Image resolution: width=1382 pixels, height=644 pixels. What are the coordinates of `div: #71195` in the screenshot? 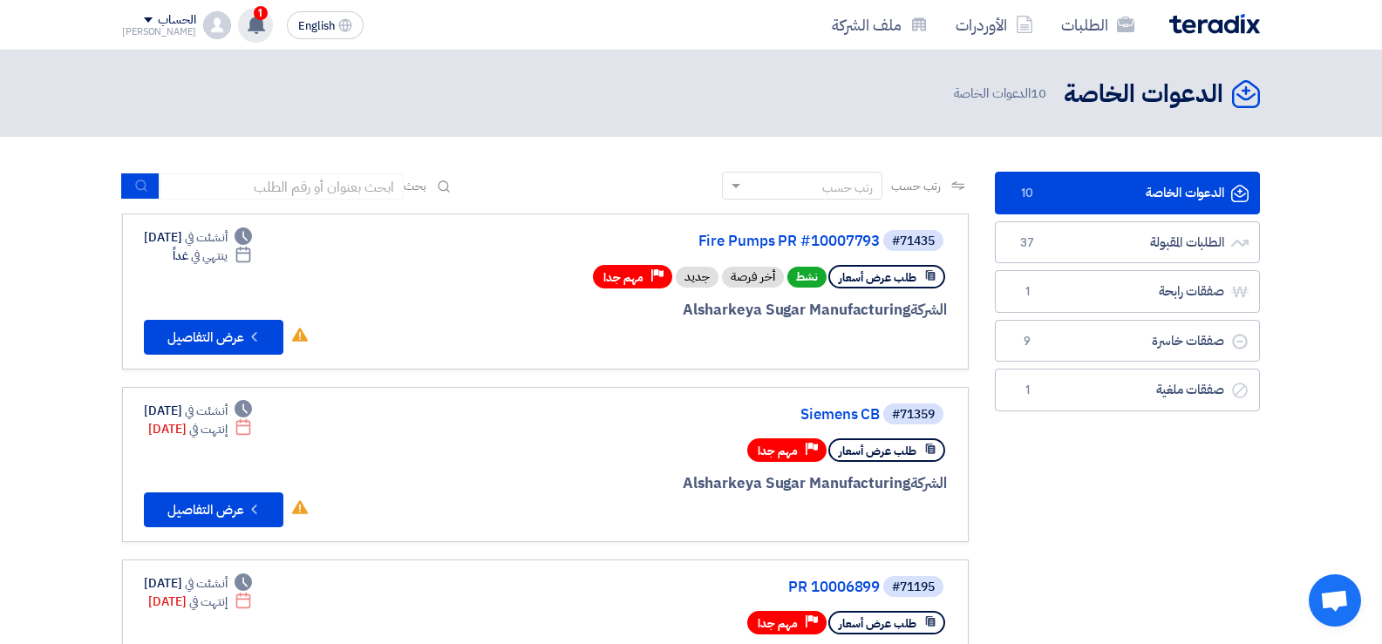 It's located at (913, 588).